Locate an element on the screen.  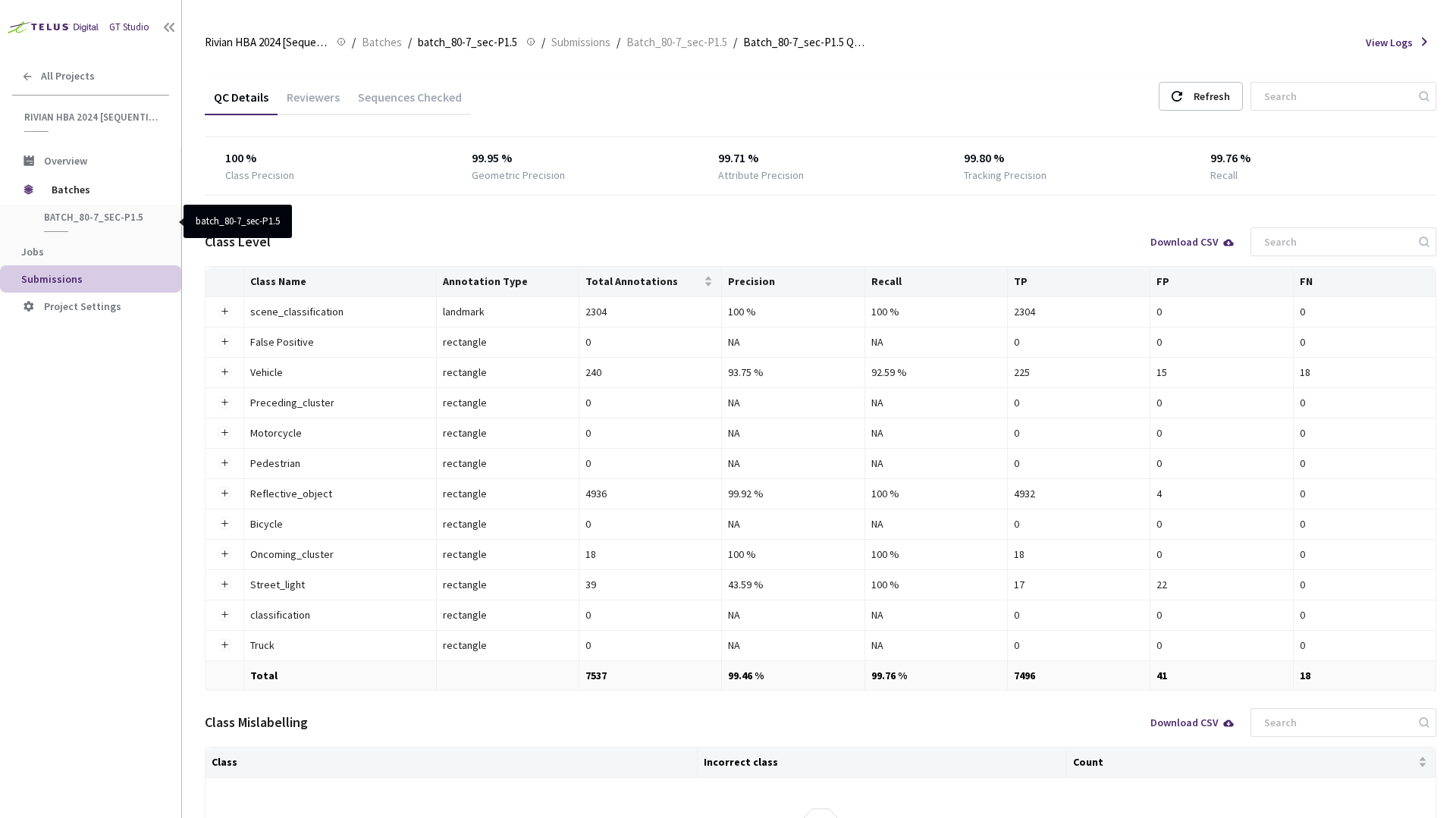
div: 99.92 % is located at coordinates (792, 494).